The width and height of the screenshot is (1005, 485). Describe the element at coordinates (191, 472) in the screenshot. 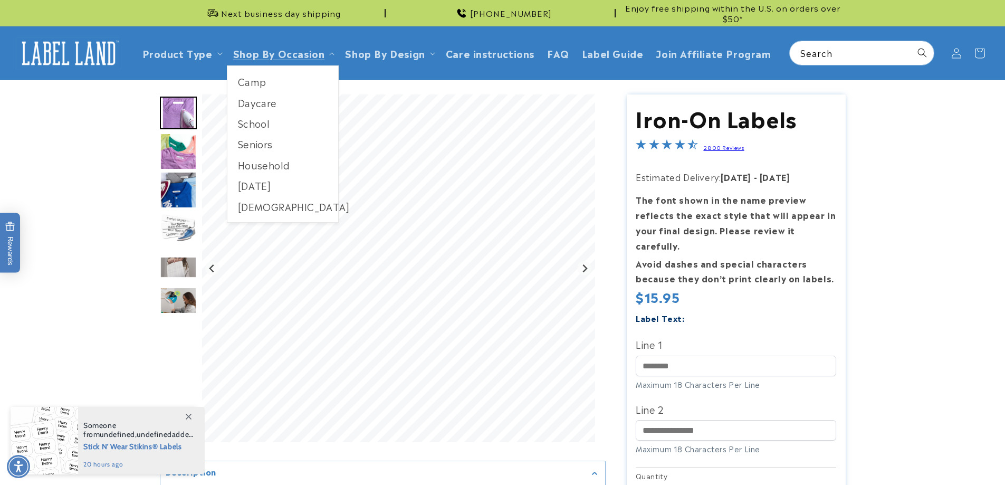

I see `h2: Description` at that location.